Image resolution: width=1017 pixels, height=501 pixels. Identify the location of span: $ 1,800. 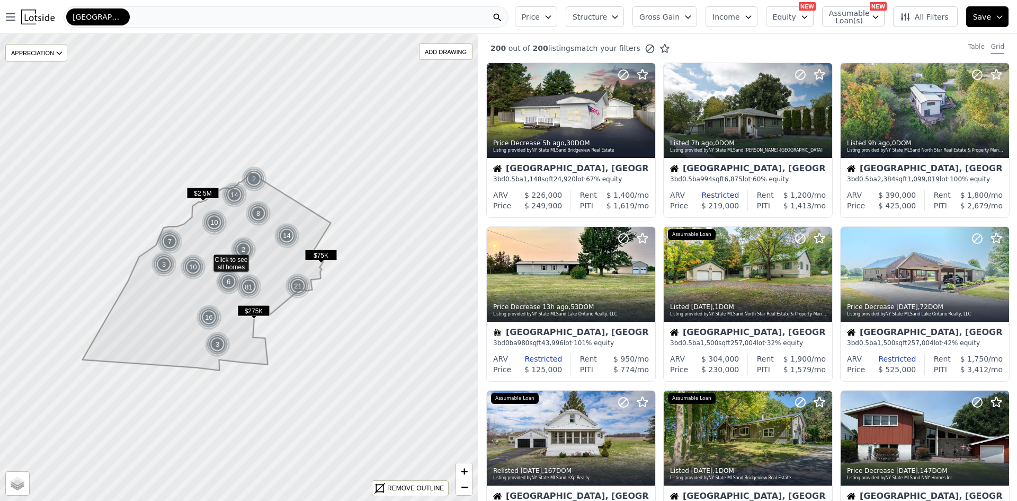
(974, 195).